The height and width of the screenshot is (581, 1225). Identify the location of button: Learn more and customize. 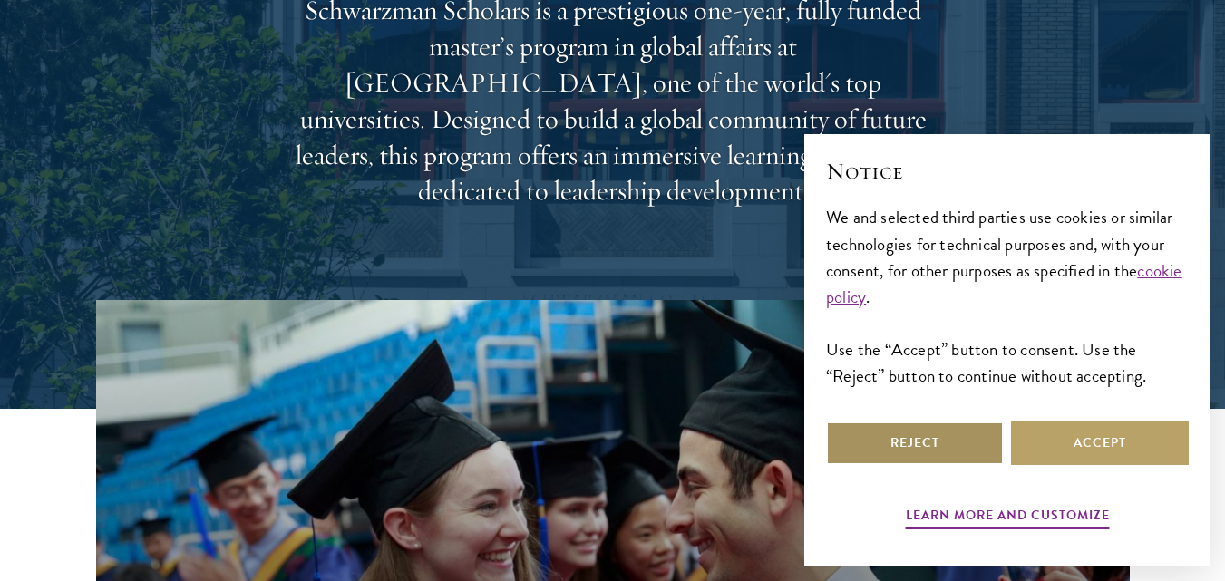
(1008, 518).